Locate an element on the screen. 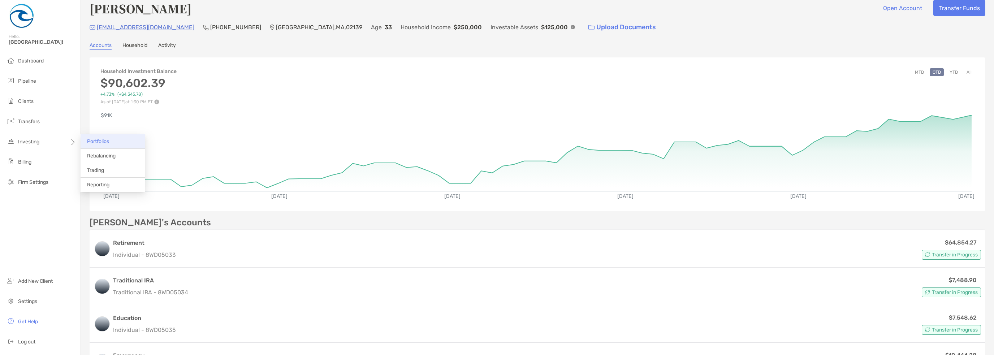  p: $125,000 is located at coordinates (554, 27).